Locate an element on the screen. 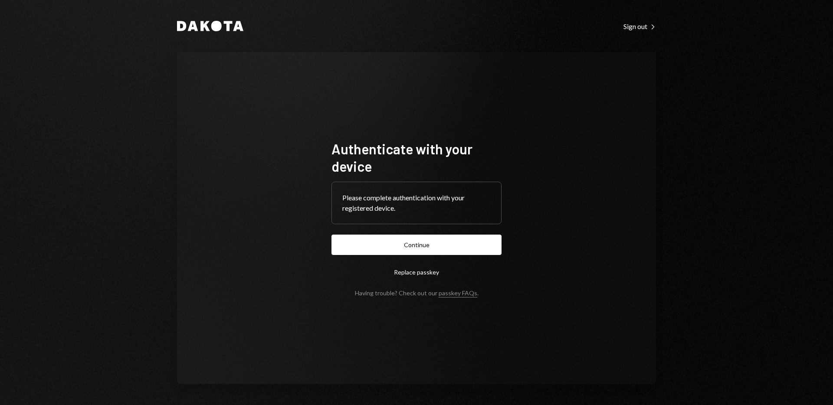 The height and width of the screenshot is (405, 833). div: Please complete authentication with your registered device. is located at coordinates (416, 203).